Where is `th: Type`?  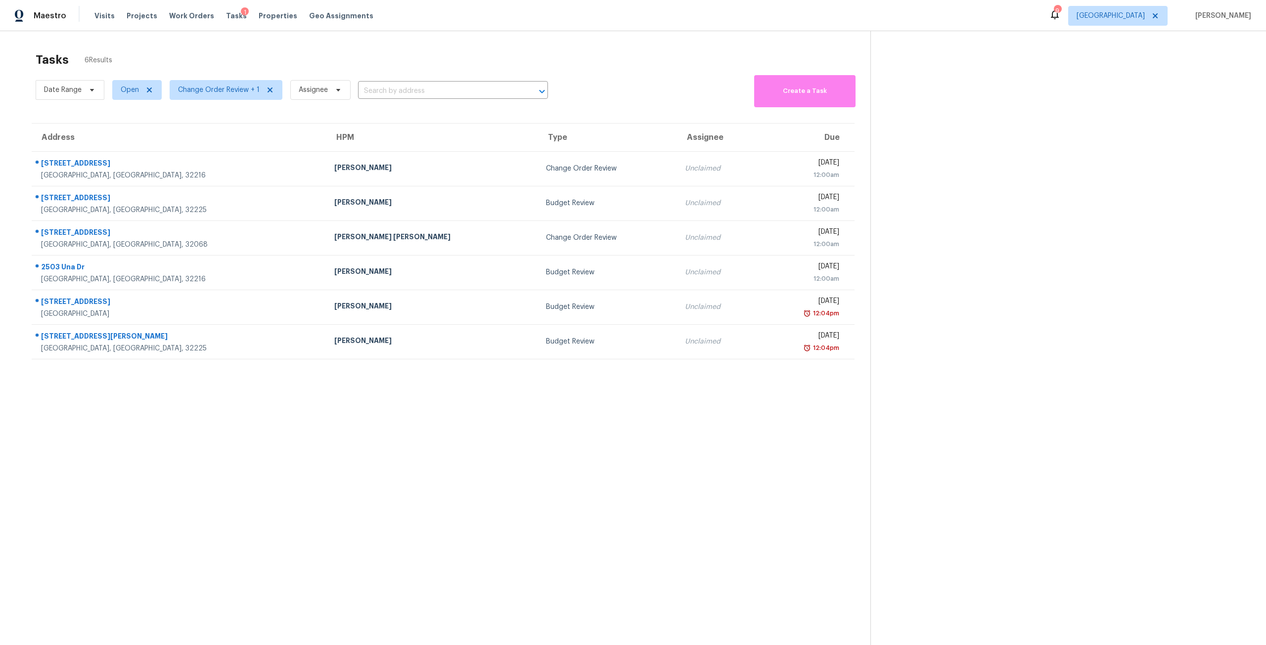 th: Type is located at coordinates (607, 137).